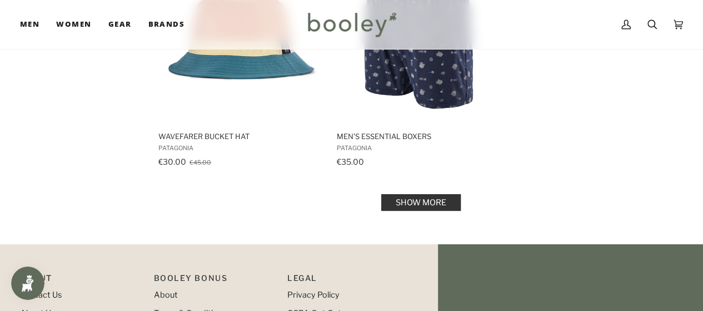 The width and height of the screenshot is (703, 311). Describe the element at coordinates (313, 295) in the screenshot. I see `a: Privacy Policy` at that location.